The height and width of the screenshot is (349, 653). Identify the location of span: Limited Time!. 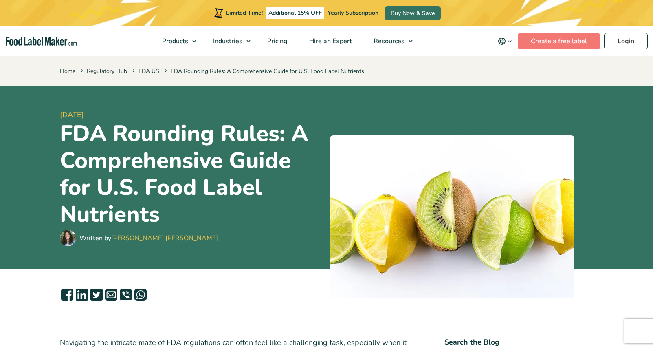
(245, 13).